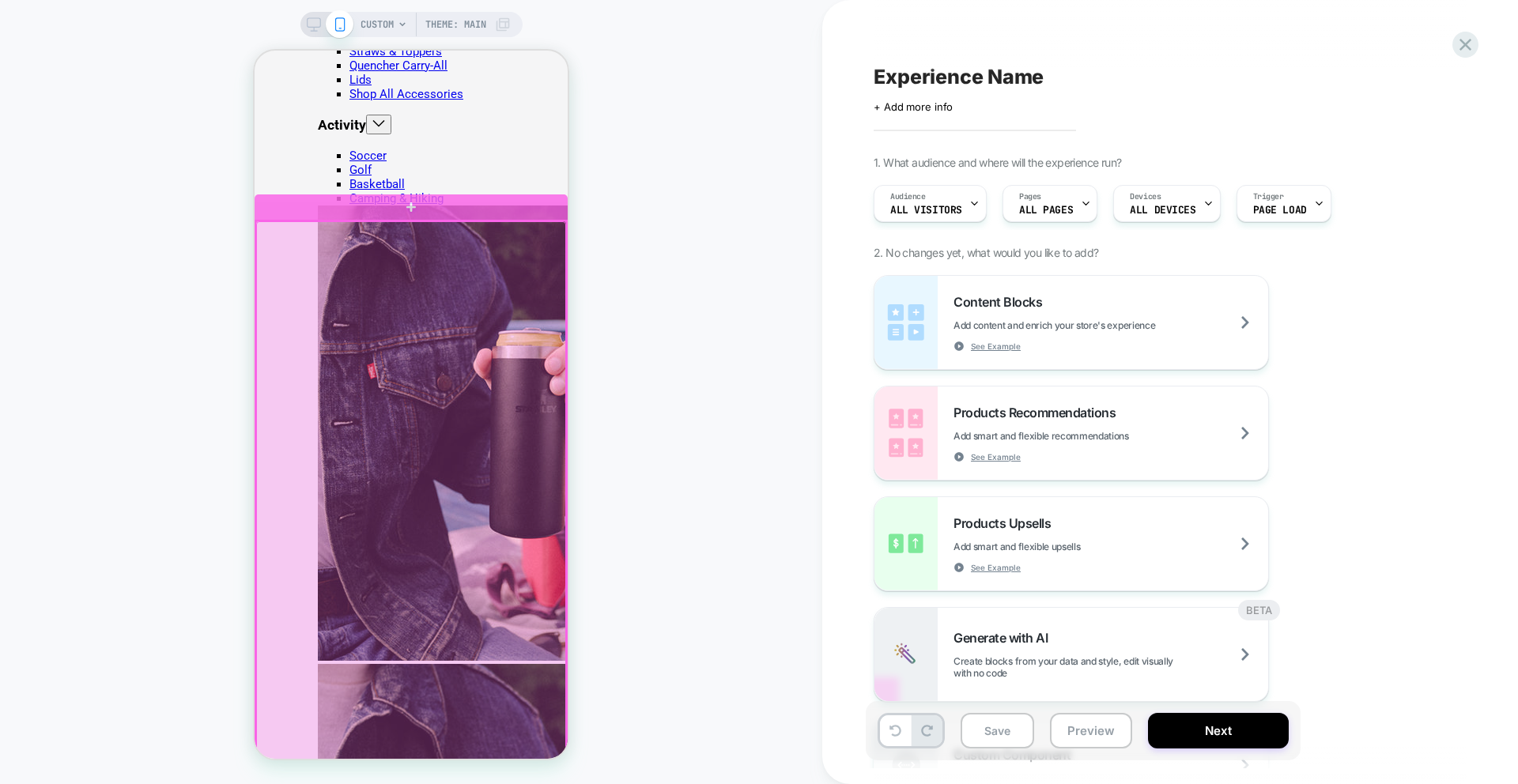 The height and width of the screenshot is (784, 1518). I want to click on a: Soccer, so click(113, 105).